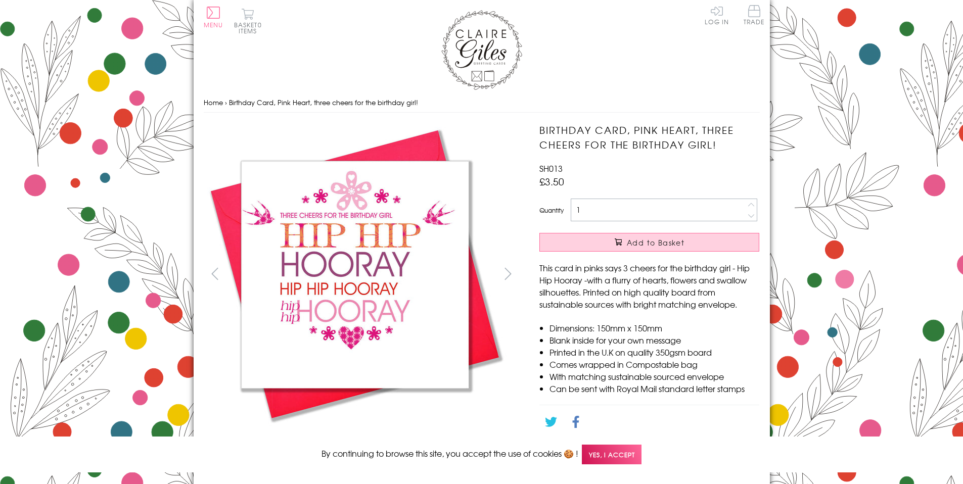  What do you see at coordinates (551, 168) in the screenshot?
I see `span: SH013` at bounding box center [551, 168].